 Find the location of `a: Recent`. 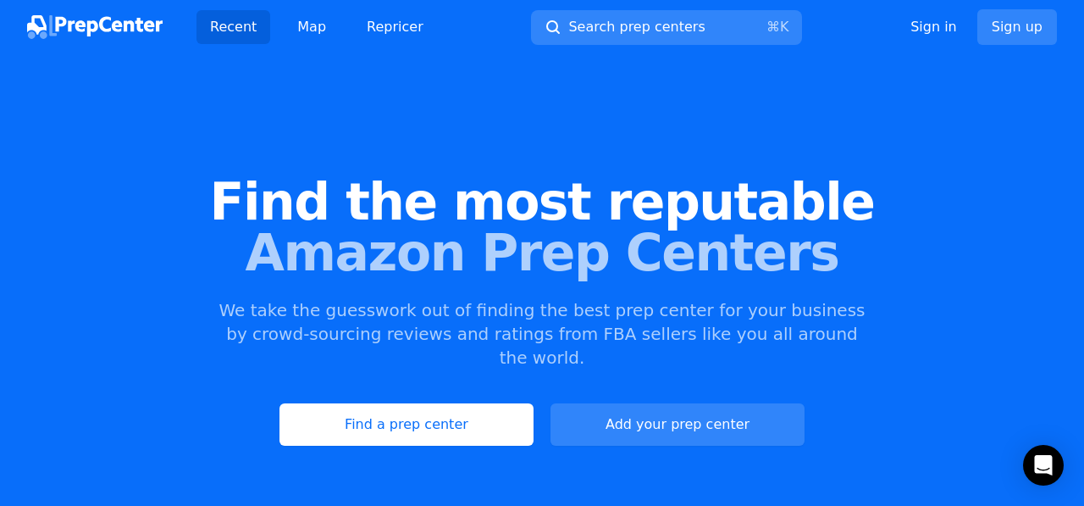

a: Recent is located at coordinates (233, 27).